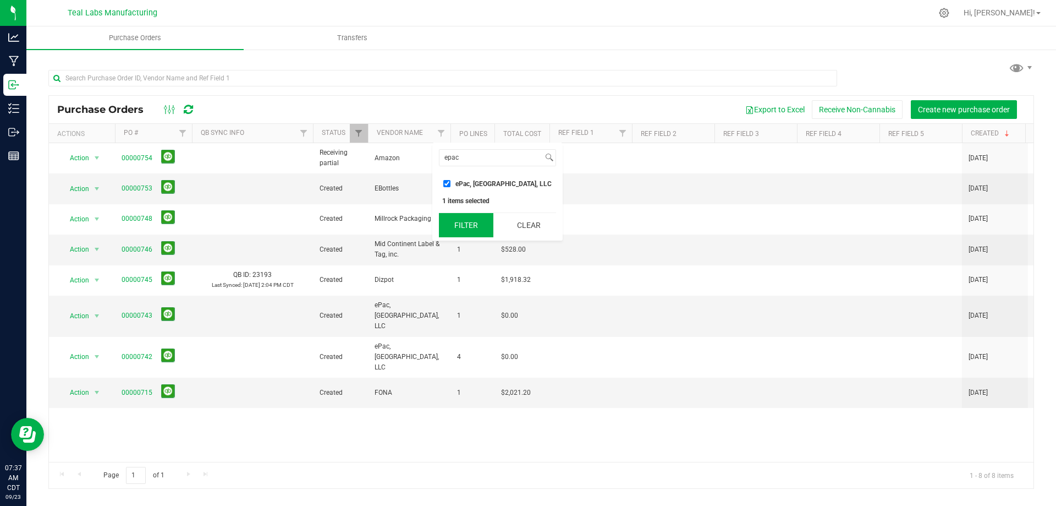 The height and width of the screenshot is (506, 1056). Describe the element at coordinates (857, 109) in the screenshot. I see `button: Receive Non-Cannabis` at that location.